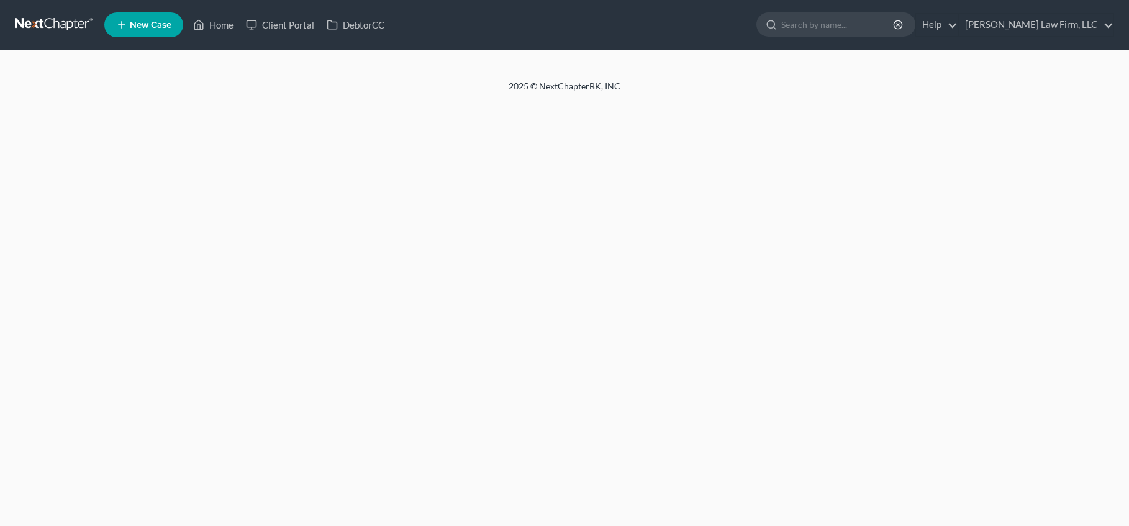 Image resolution: width=1129 pixels, height=526 pixels. What do you see at coordinates (213, 25) in the screenshot?
I see `a: Home` at bounding box center [213, 25].